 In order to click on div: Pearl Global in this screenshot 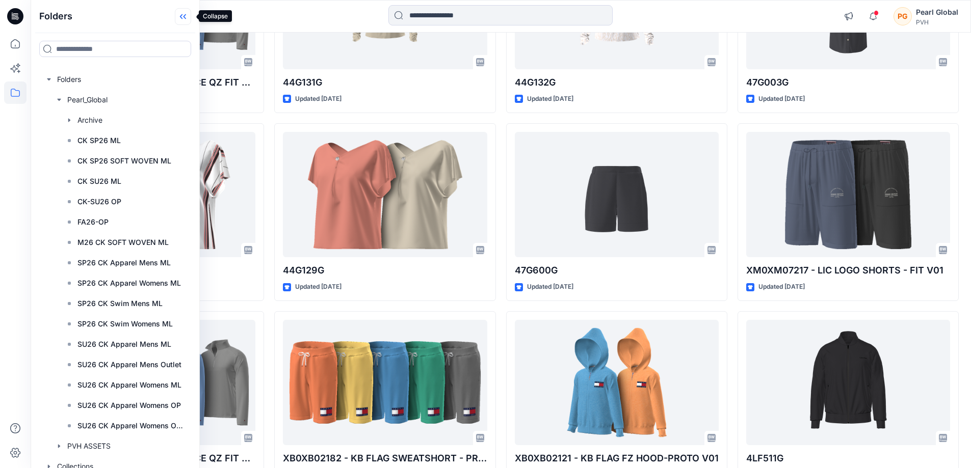, I will do `click(936, 12)`.